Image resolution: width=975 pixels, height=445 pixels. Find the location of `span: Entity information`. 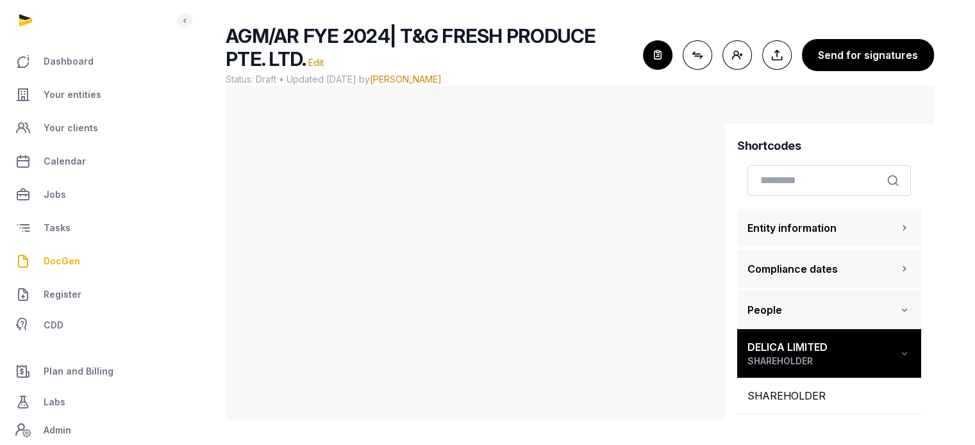

span: Entity information is located at coordinates (791, 228).